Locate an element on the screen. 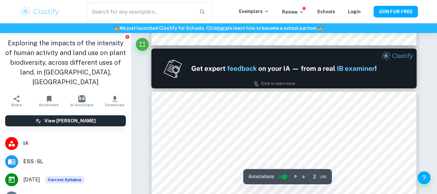 The width and height of the screenshot is (437, 194). p: Exemplars is located at coordinates (254, 11).